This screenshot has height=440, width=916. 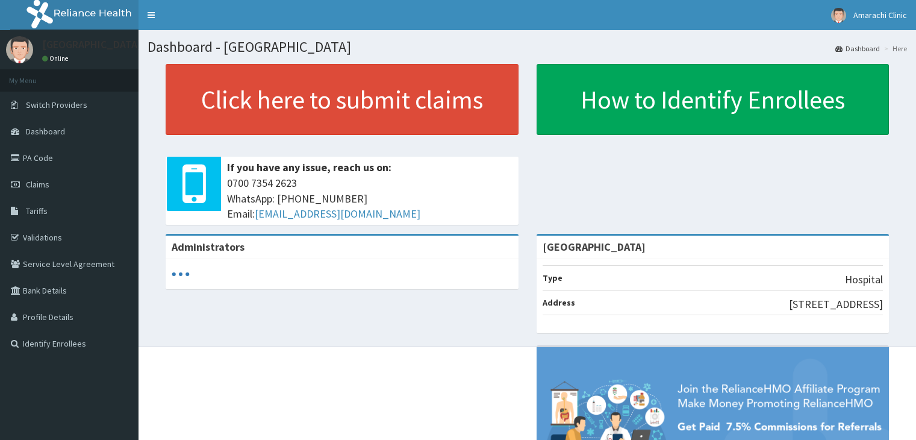 What do you see at coordinates (713, 99) in the screenshot?
I see `a: How to Identify Enrollees` at bounding box center [713, 99].